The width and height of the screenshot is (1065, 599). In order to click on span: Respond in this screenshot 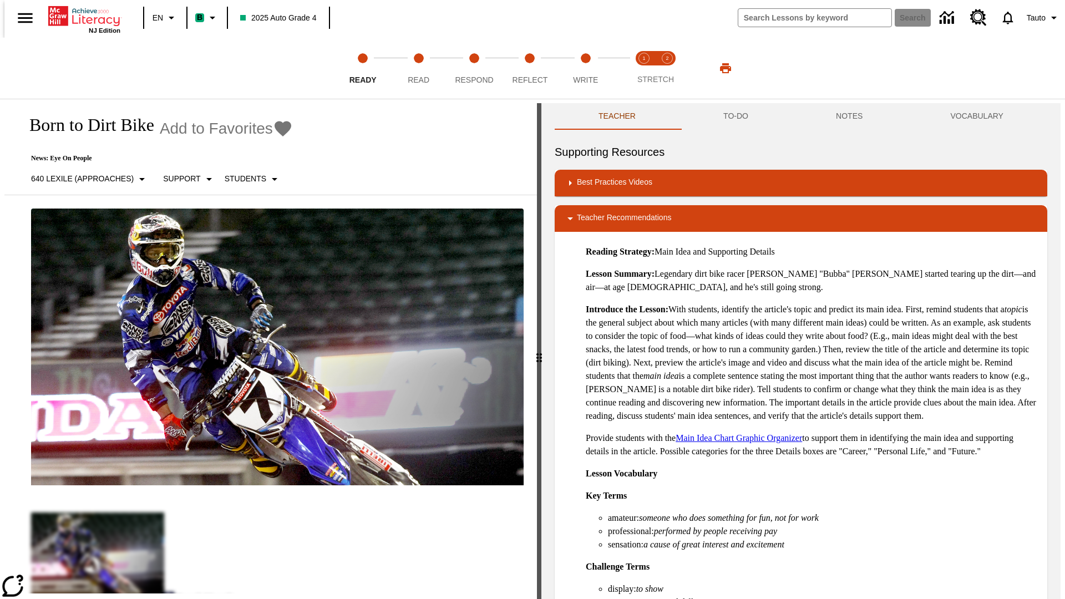, I will do `click(474, 80)`.